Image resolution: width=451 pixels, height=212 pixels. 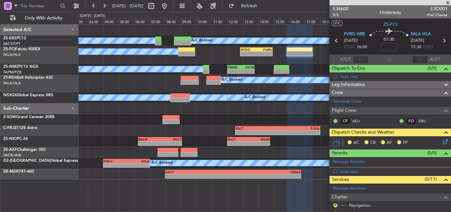 What do you see at coordinates (438, 15) in the screenshot?
I see `span: Pref Charter` at bounding box center [438, 15].